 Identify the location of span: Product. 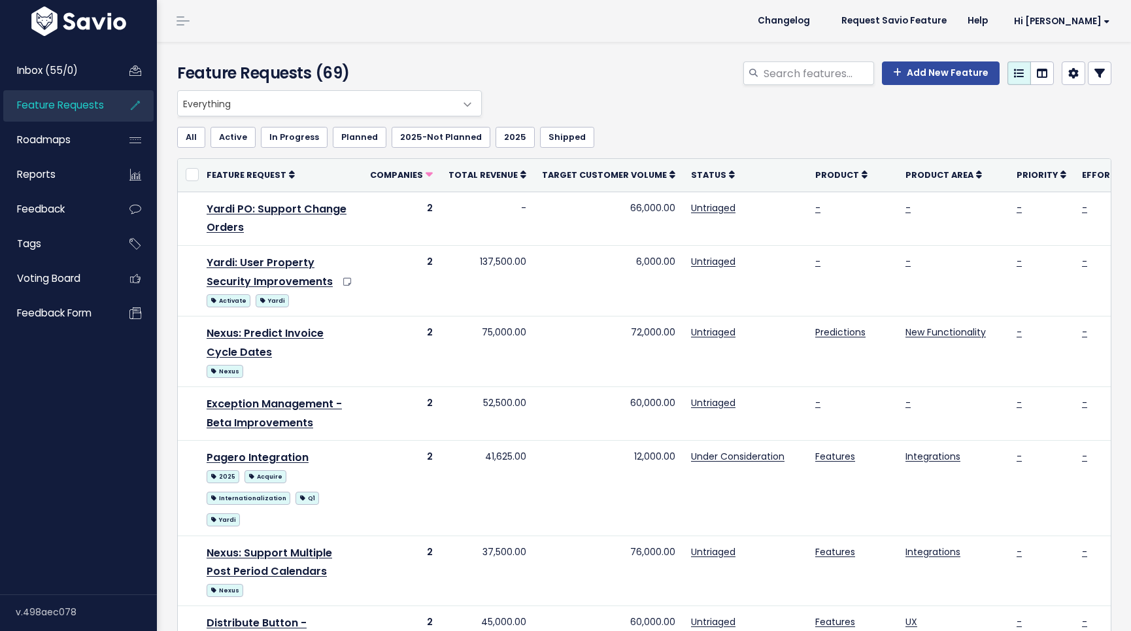
(837, 175).